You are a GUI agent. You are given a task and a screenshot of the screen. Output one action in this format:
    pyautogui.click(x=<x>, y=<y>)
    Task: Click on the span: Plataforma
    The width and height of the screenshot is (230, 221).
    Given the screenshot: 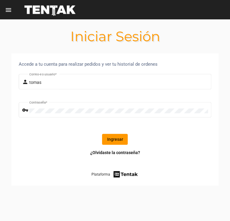 What is the action you would take?
    pyautogui.click(x=101, y=174)
    